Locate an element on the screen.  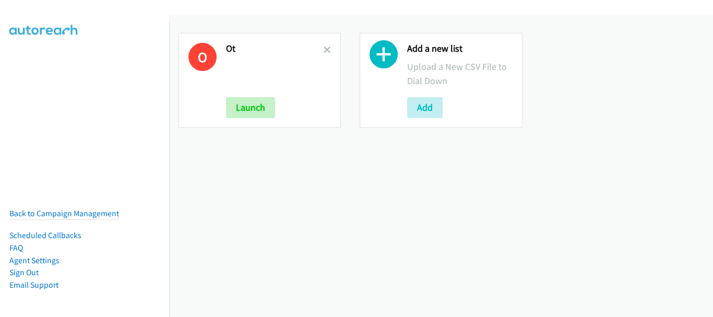
h2: Add a new list is located at coordinates (460, 49).